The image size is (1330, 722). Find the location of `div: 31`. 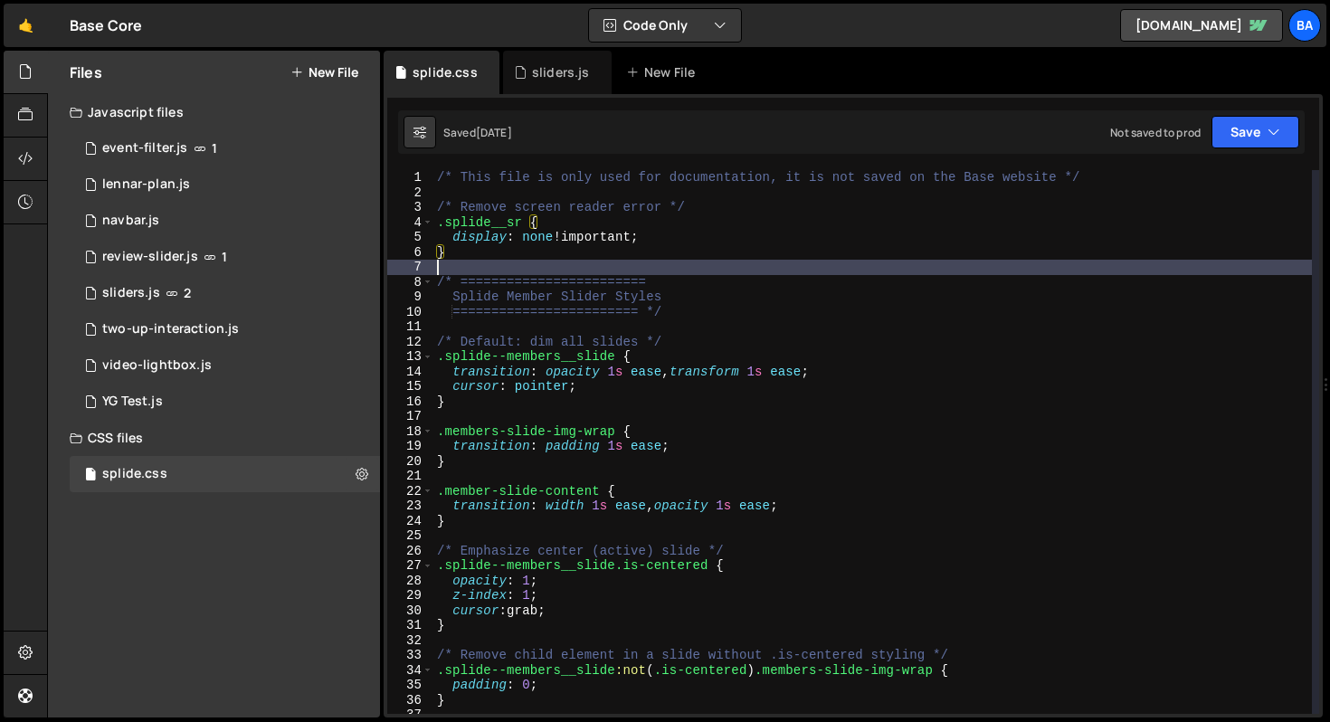

div: 31 is located at coordinates (410, 625).